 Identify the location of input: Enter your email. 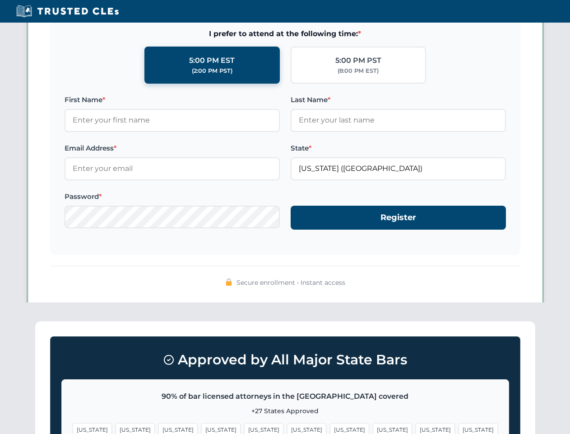
(172, 168).